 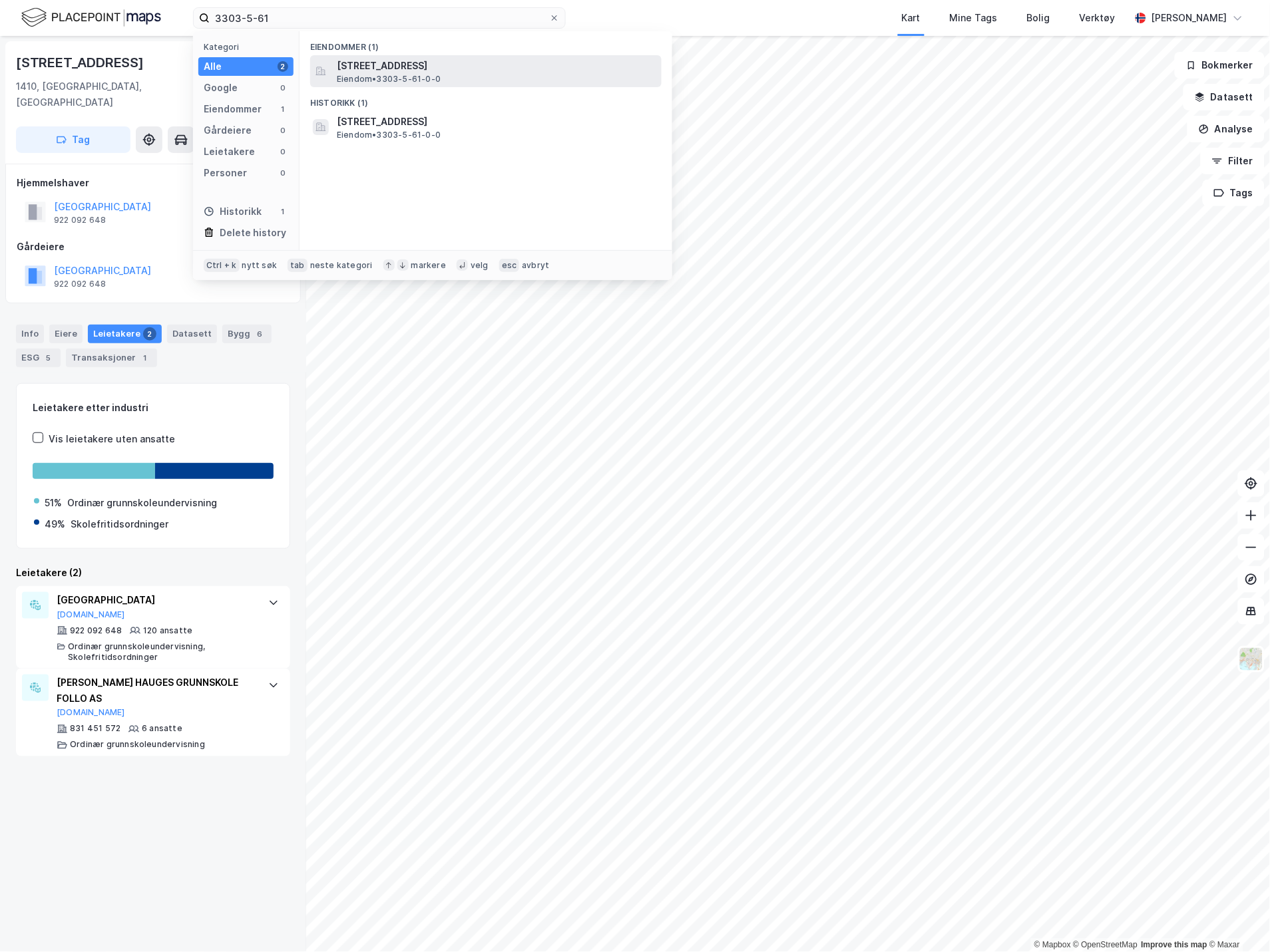 What do you see at coordinates (112, 440) in the screenshot?
I see `div: Vis leietakere uten ansatte` at bounding box center [112, 440].